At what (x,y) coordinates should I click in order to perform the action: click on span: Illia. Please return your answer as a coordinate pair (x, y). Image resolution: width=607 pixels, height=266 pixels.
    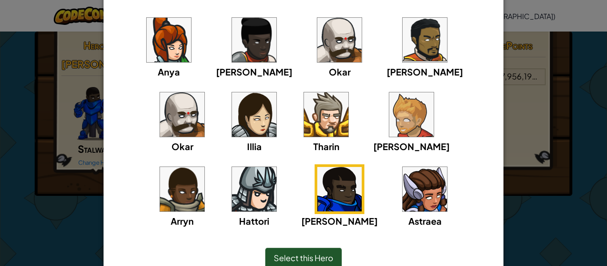
    Looking at the image, I should click on (254, 146).